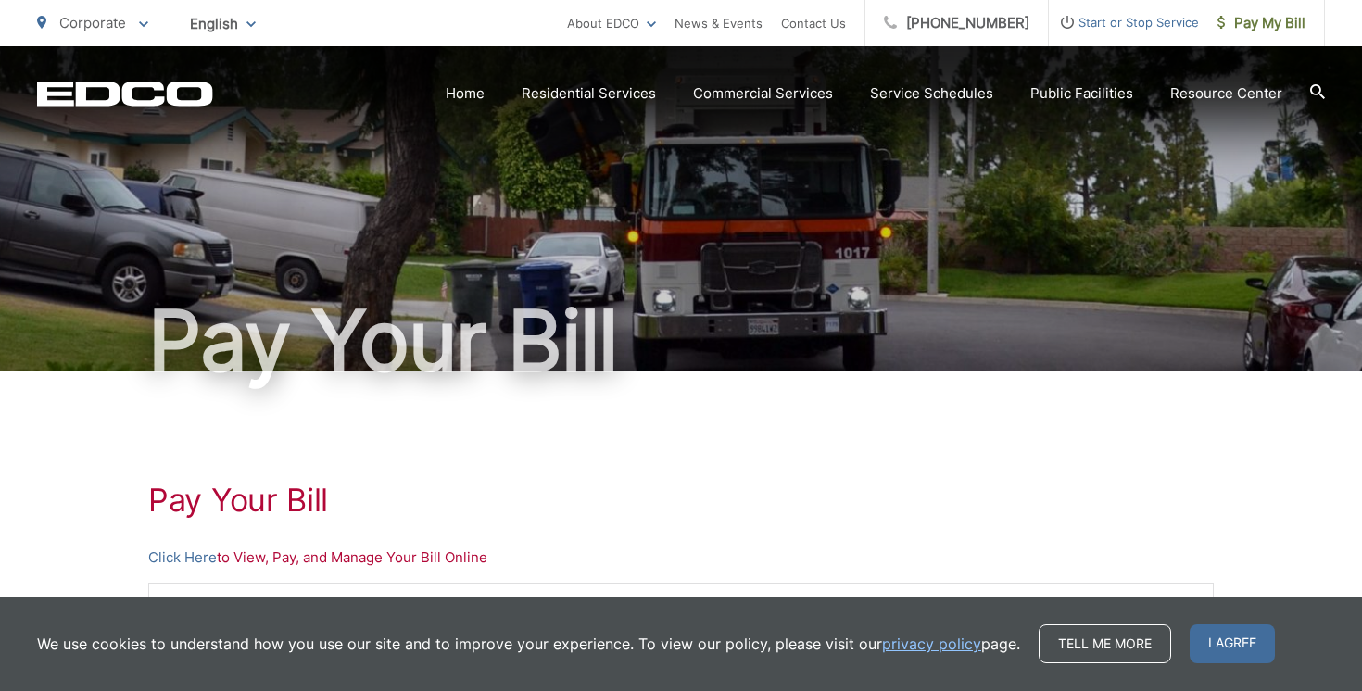 The width and height of the screenshot is (1362, 691). Describe the element at coordinates (1104, 644) in the screenshot. I see `a: Tell me more` at that location.